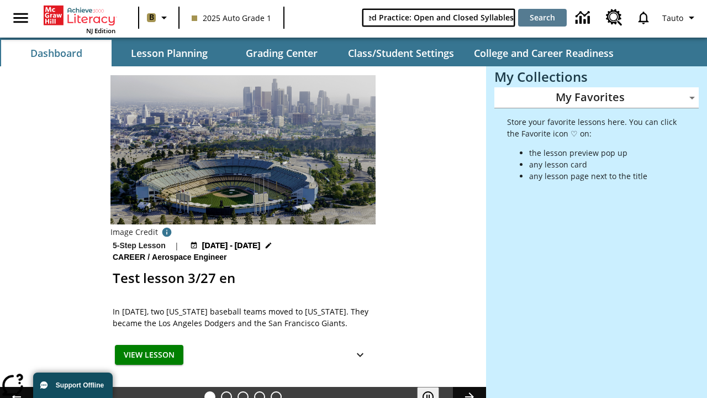  I want to click on span: Aerospace Engineer, so click(190, 257).